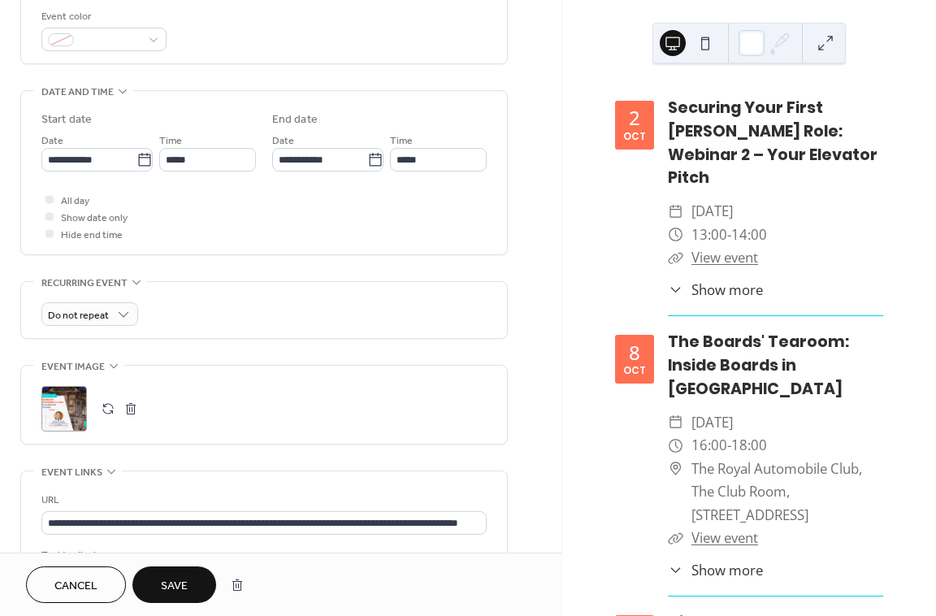 This screenshot has height=616, width=936. I want to click on div: Event color, so click(102, 16).